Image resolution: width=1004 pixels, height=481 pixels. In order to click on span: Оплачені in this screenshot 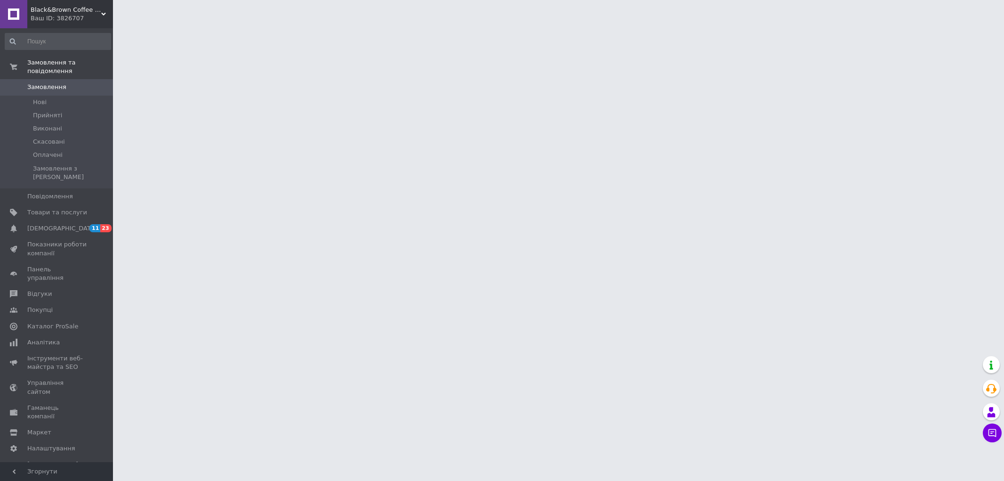, I will do `click(48, 155)`.